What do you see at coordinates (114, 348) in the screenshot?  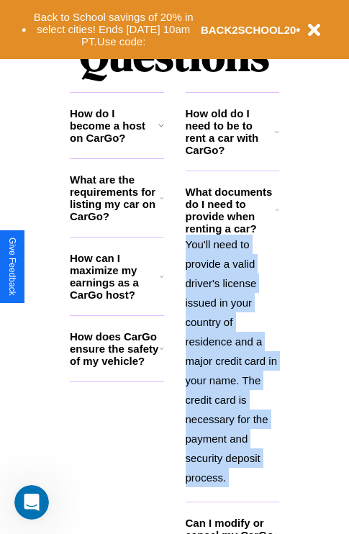 I see `h3: How does CarGo ensure the safety of my vehicle?` at bounding box center [114, 348].